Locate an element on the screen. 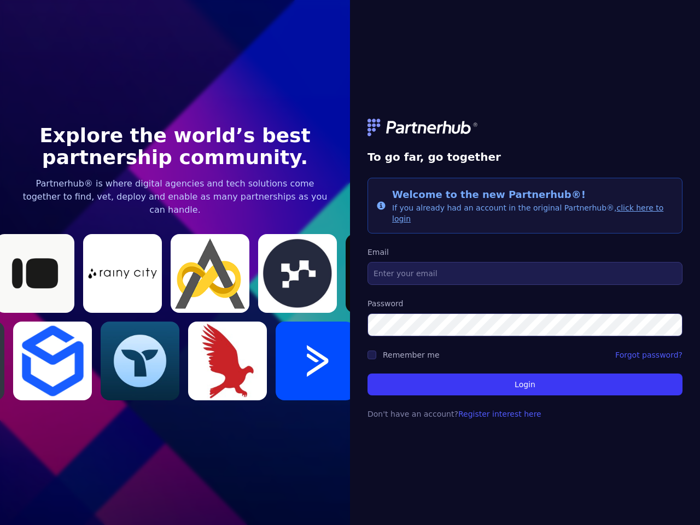 This screenshot has height=525, width=700. a: Register interest here is located at coordinates (500, 414).